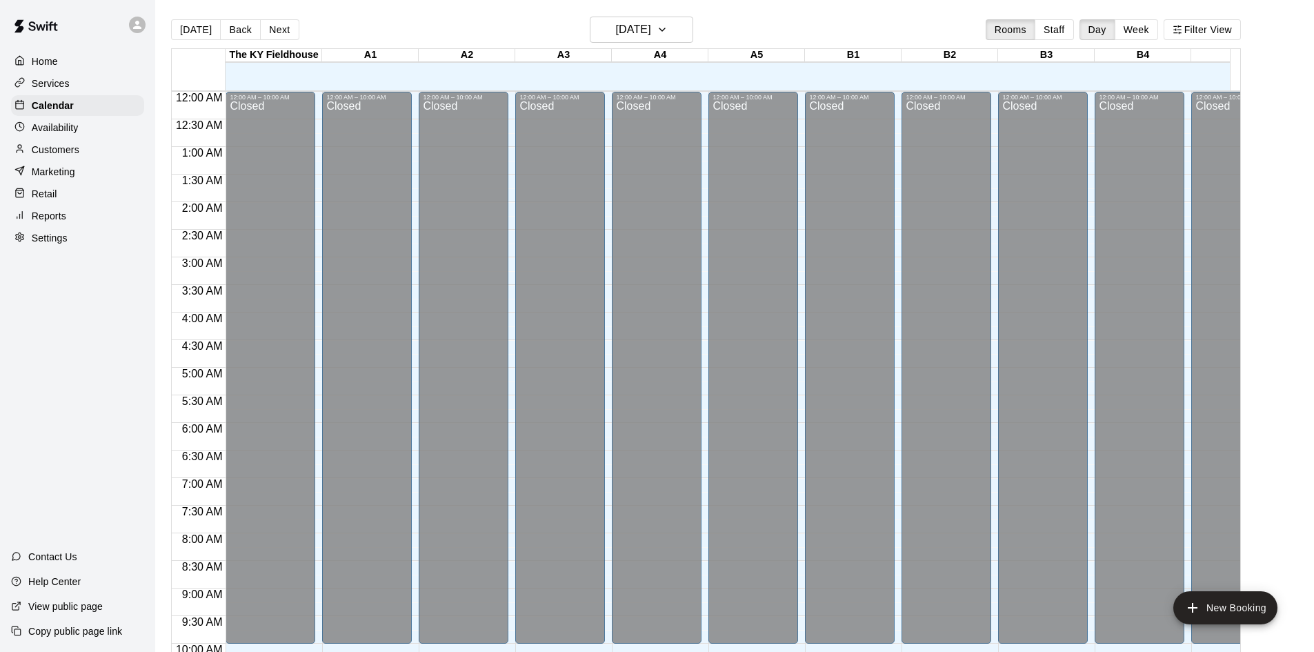 This screenshot has height=652, width=1314. Describe the element at coordinates (77, 61) in the screenshot. I see `a: Home` at that location.